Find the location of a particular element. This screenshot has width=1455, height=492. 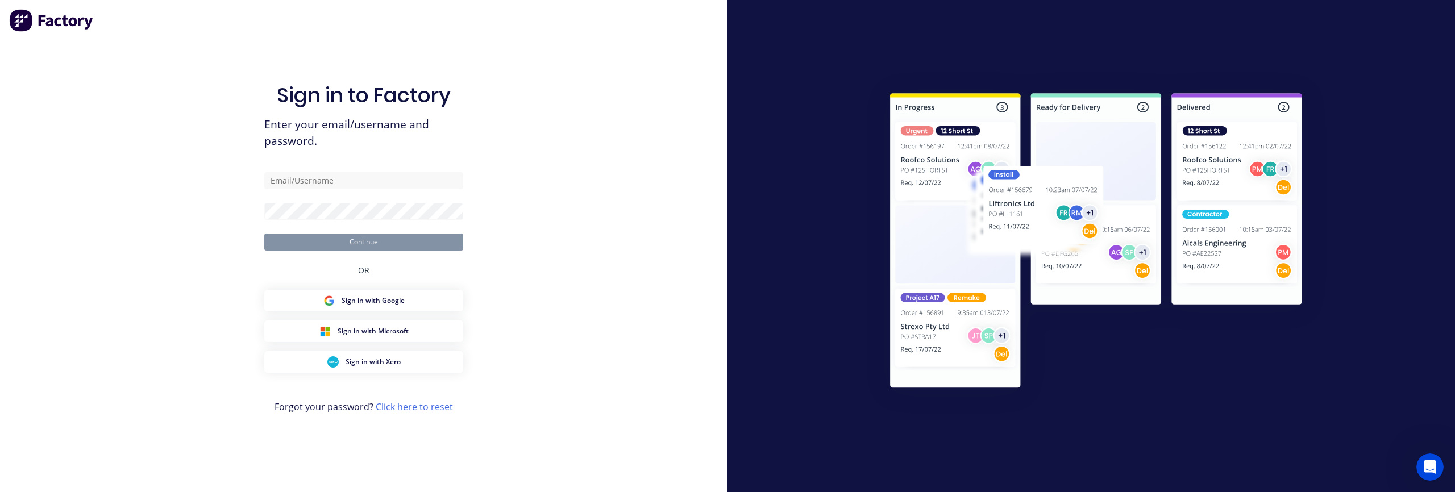

span: Sign in with Google is located at coordinates (373, 301).